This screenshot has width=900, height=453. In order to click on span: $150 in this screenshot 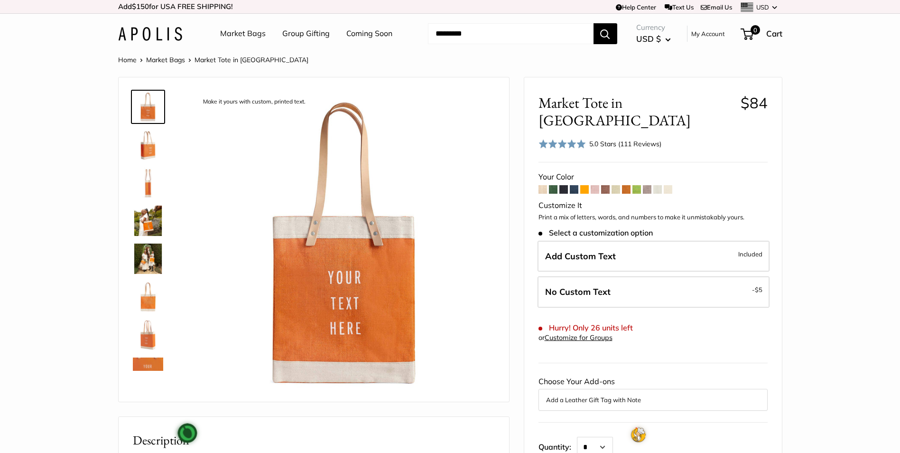, I will do `click(140, 6)`.